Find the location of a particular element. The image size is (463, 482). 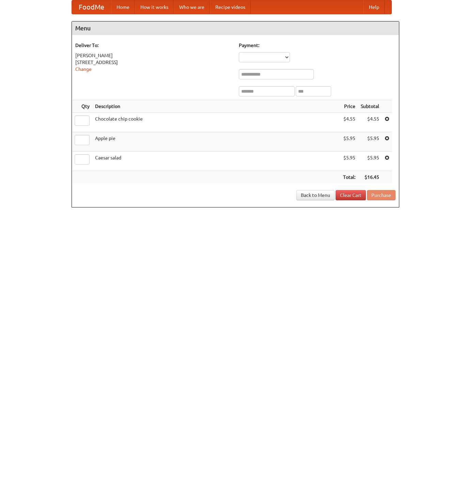

h5: Deliver To: is located at coordinates (154, 45).